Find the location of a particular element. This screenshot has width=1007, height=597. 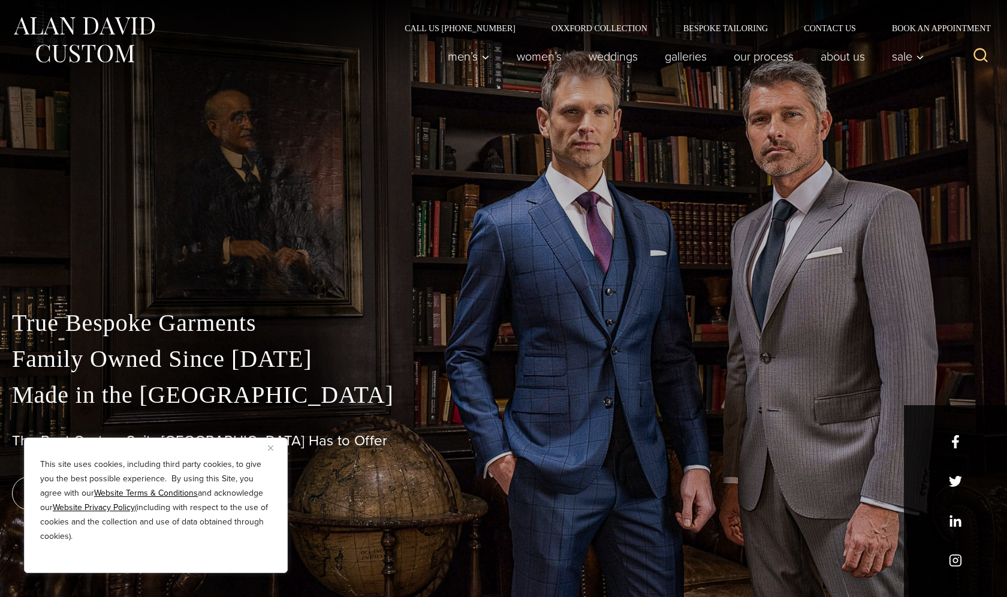

button: Close is located at coordinates (275, 448).